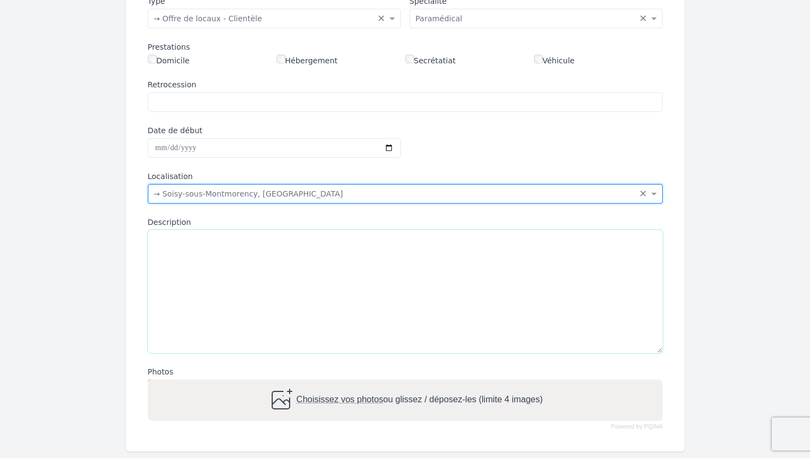  Describe the element at coordinates (405, 176) in the screenshot. I see `label: Localisation` at that location.